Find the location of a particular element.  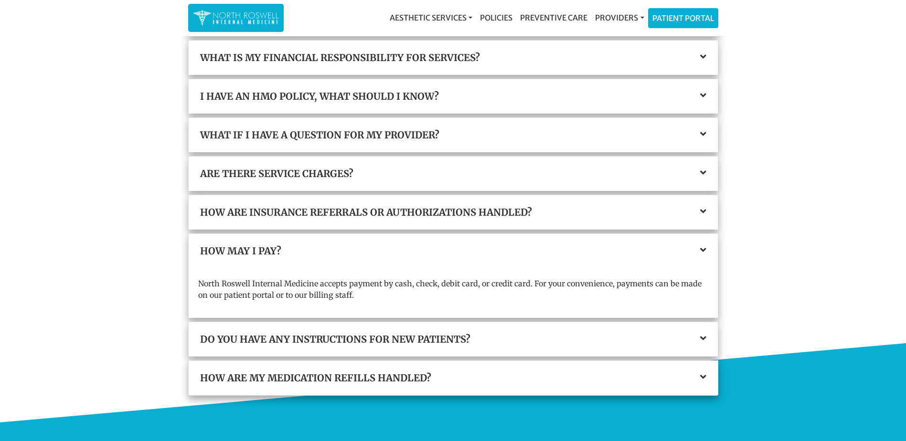

h3: What if I have a question for my provider? is located at coordinates (453, 135).